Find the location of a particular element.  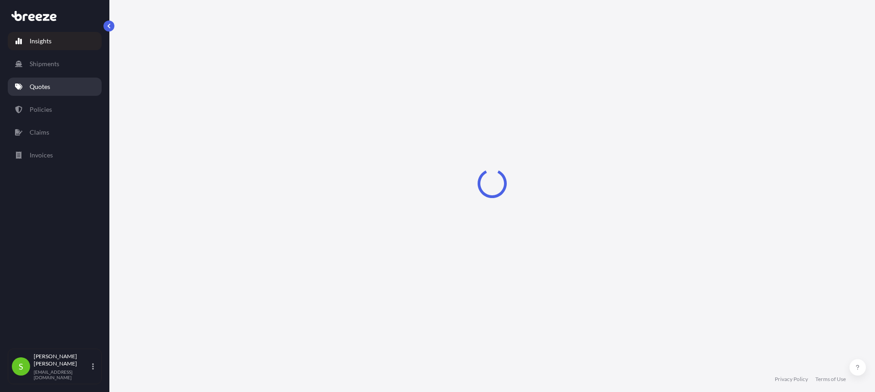

p: Policies is located at coordinates (41, 109).